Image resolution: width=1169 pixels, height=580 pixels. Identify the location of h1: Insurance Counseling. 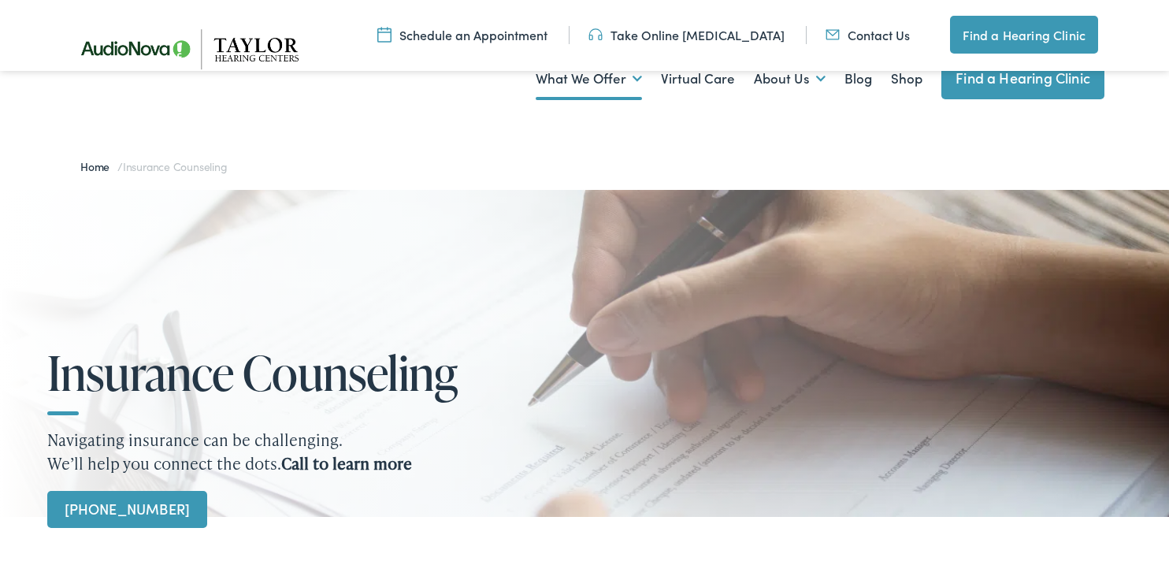
(268, 373).